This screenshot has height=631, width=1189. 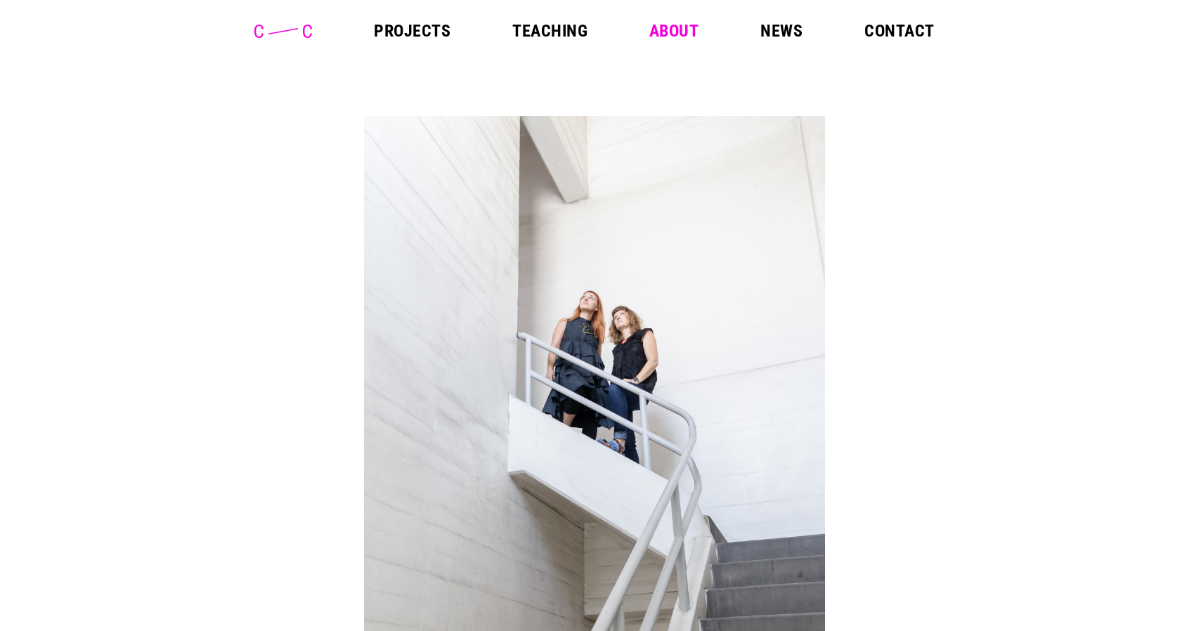 I want to click on a: About, so click(x=674, y=31).